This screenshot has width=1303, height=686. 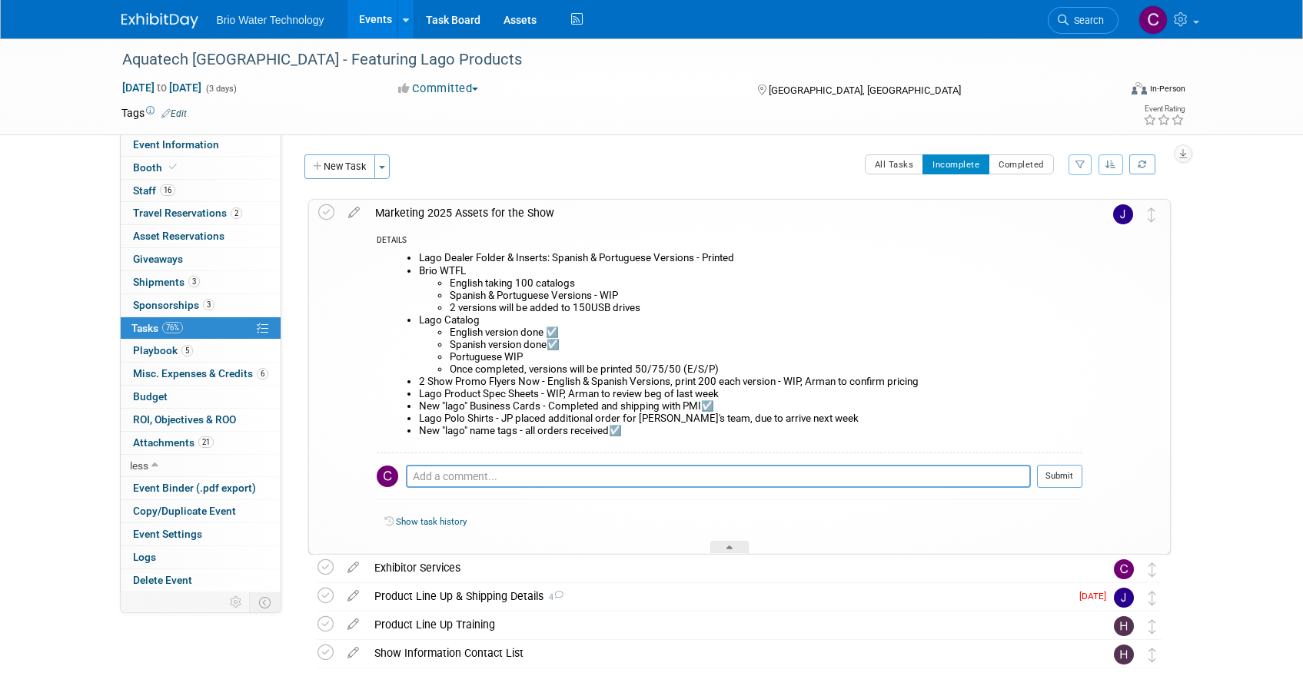 What do you see at coordinates (725, 653) in the screenshot?
I see `div: Show Information Contact List` at bounding box center [725, 653].